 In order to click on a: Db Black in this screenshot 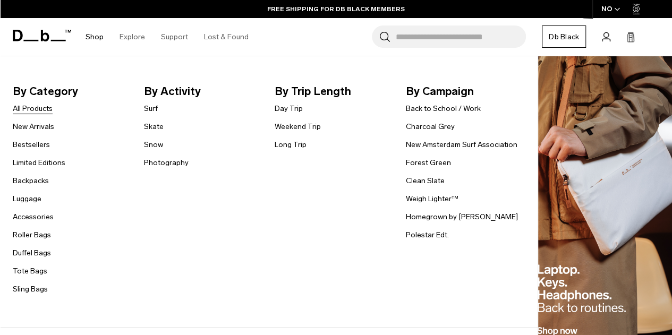, I will do `click(563, 37)`.